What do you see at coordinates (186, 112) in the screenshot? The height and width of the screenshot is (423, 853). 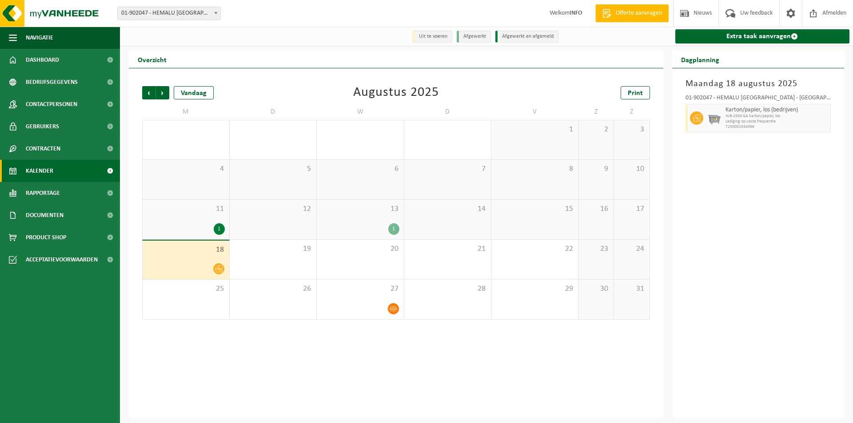 I see `td: M` at bounding box center [186, 112].